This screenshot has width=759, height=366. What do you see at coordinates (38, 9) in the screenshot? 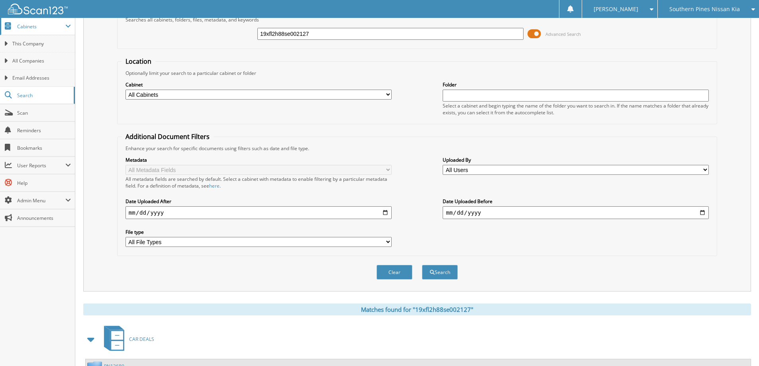
I see `img: scan123-logo-white.svg` at bounding box center [38, 9].